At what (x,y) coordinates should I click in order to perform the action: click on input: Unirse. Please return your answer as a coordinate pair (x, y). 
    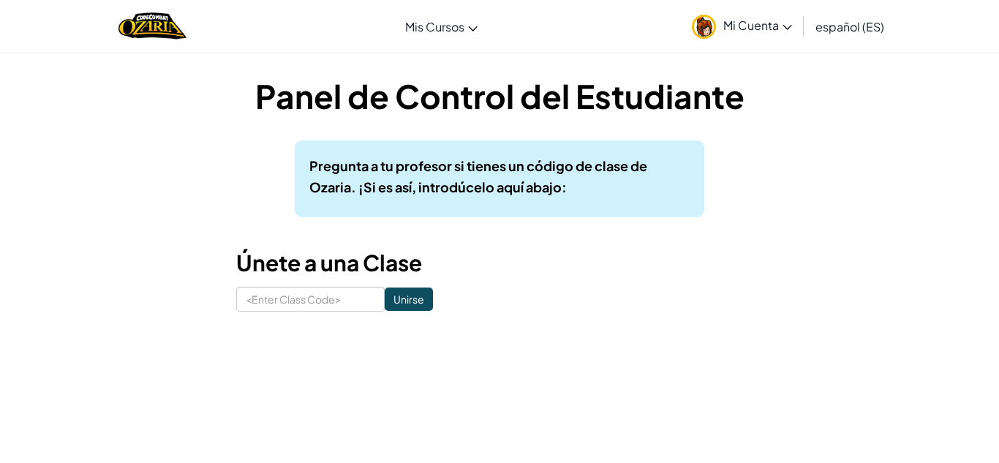
    Looking at the image, I should click on (409, 299).